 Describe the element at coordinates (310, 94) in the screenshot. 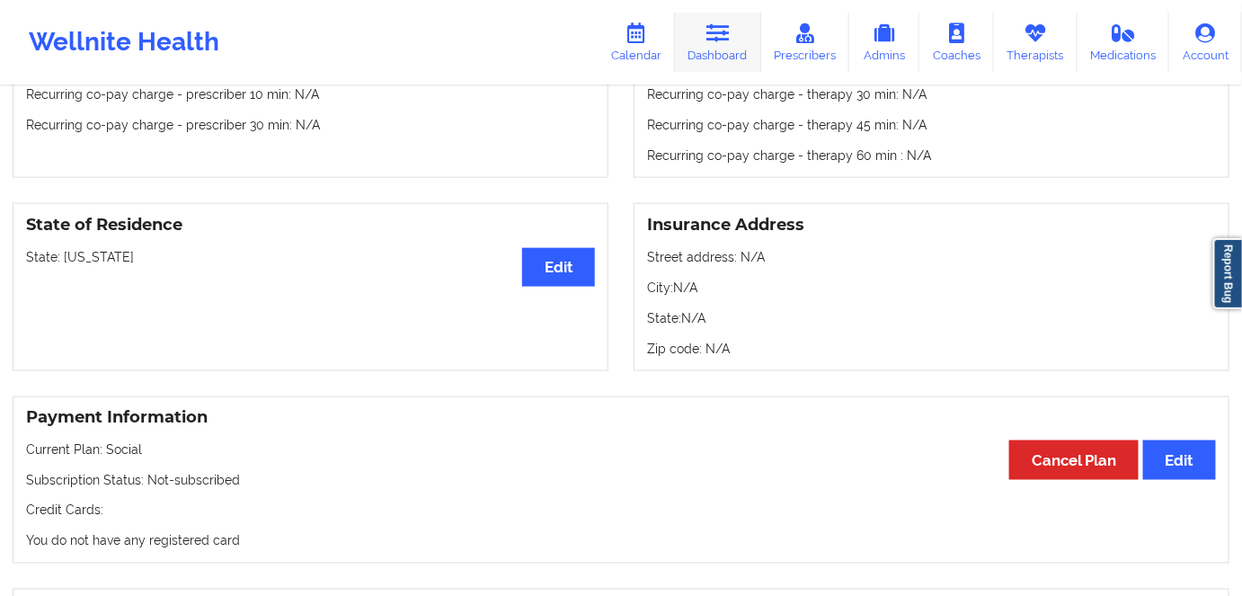

I see `p: Recurring co-pay charge - prescriber 10 min : N/A` at that location.